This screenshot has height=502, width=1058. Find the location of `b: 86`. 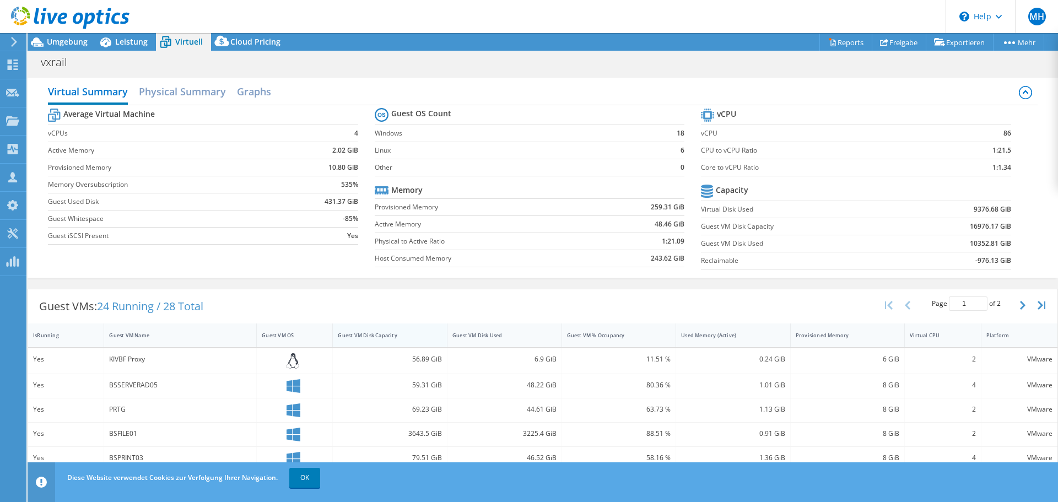

b: 86 is located at coordinates (1007, 133).